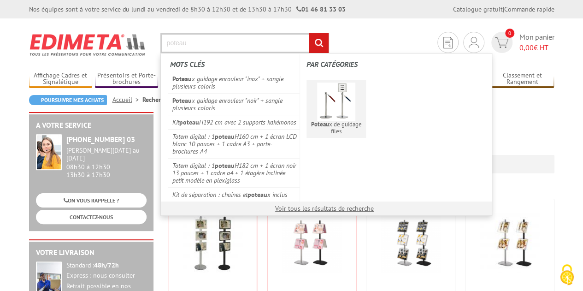 The width and height of the screenshot is (583, 291). I want to click on span: Mon panier, so click(537, 42).